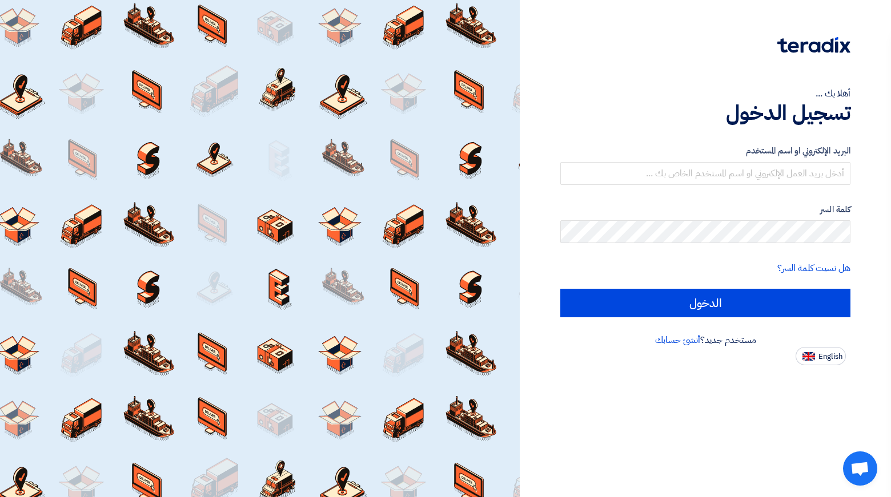 The image size is (891, 497). I want to click on label: كلمة السر, so click(705, 210).